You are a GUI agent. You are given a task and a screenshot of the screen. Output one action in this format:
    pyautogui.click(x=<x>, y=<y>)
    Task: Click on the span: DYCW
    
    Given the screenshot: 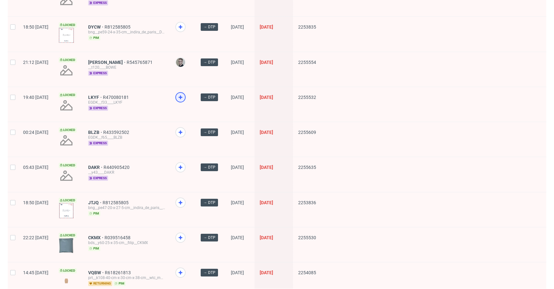 What is the action you would take?
    pyautogui.click(x=96, y=27)
    